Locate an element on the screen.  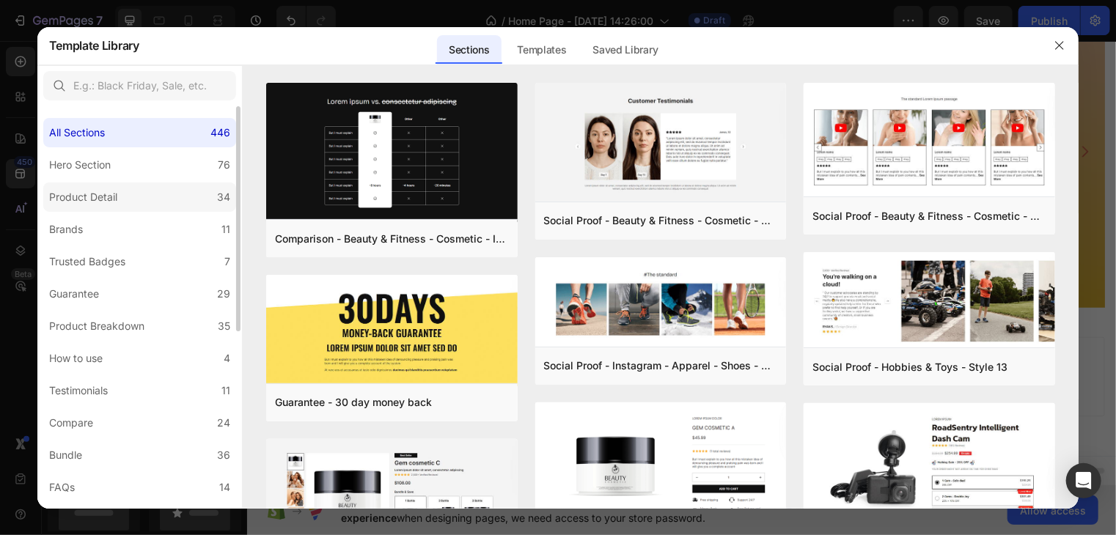
img: c19.png is located at coordinates (391, 152).